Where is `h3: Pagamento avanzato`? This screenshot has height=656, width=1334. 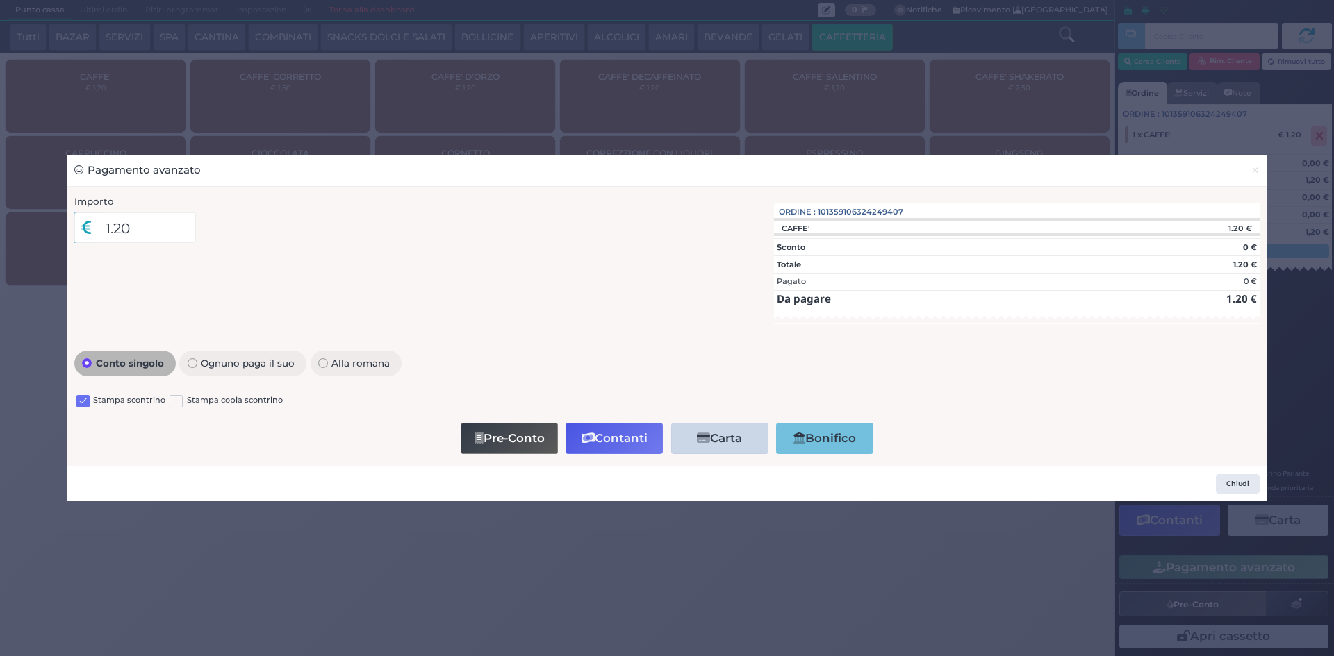 h3: Pagamento avanzato is located at coordinates (138, 170).